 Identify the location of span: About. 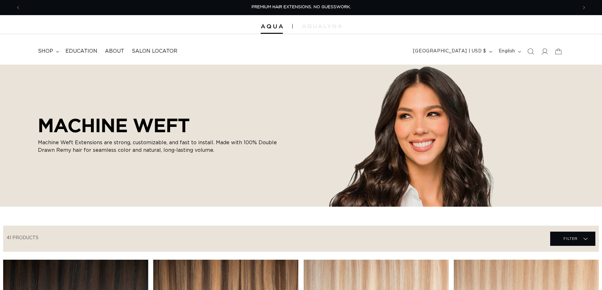
(114, 51).